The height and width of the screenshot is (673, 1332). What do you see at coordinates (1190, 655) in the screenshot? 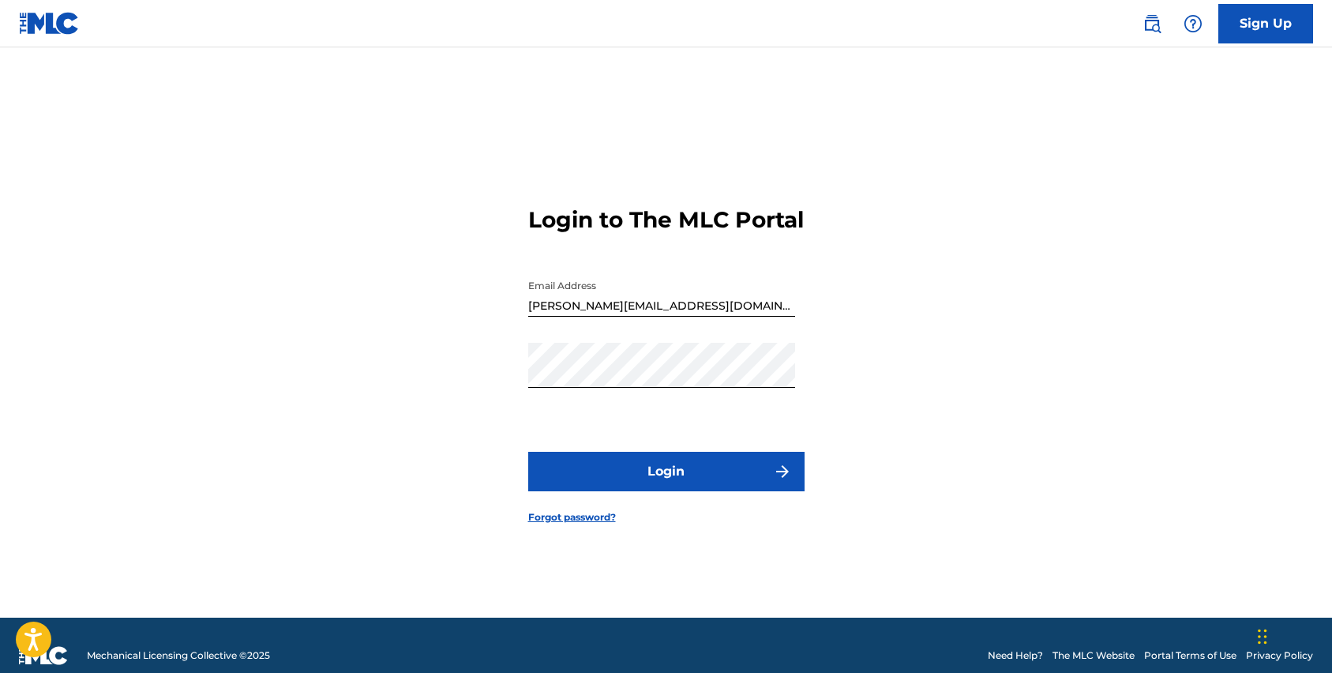
I see `a: Portal Terms of Use` at bounding box center [1190, 655].